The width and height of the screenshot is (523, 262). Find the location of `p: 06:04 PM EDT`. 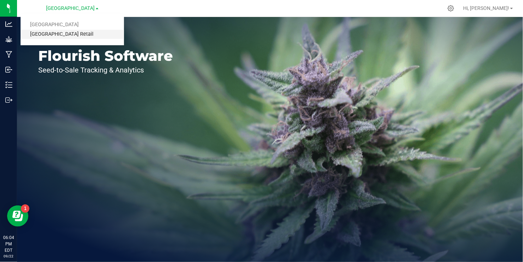

p: 06:04 PM EDT is located at coordinates (8, 244).